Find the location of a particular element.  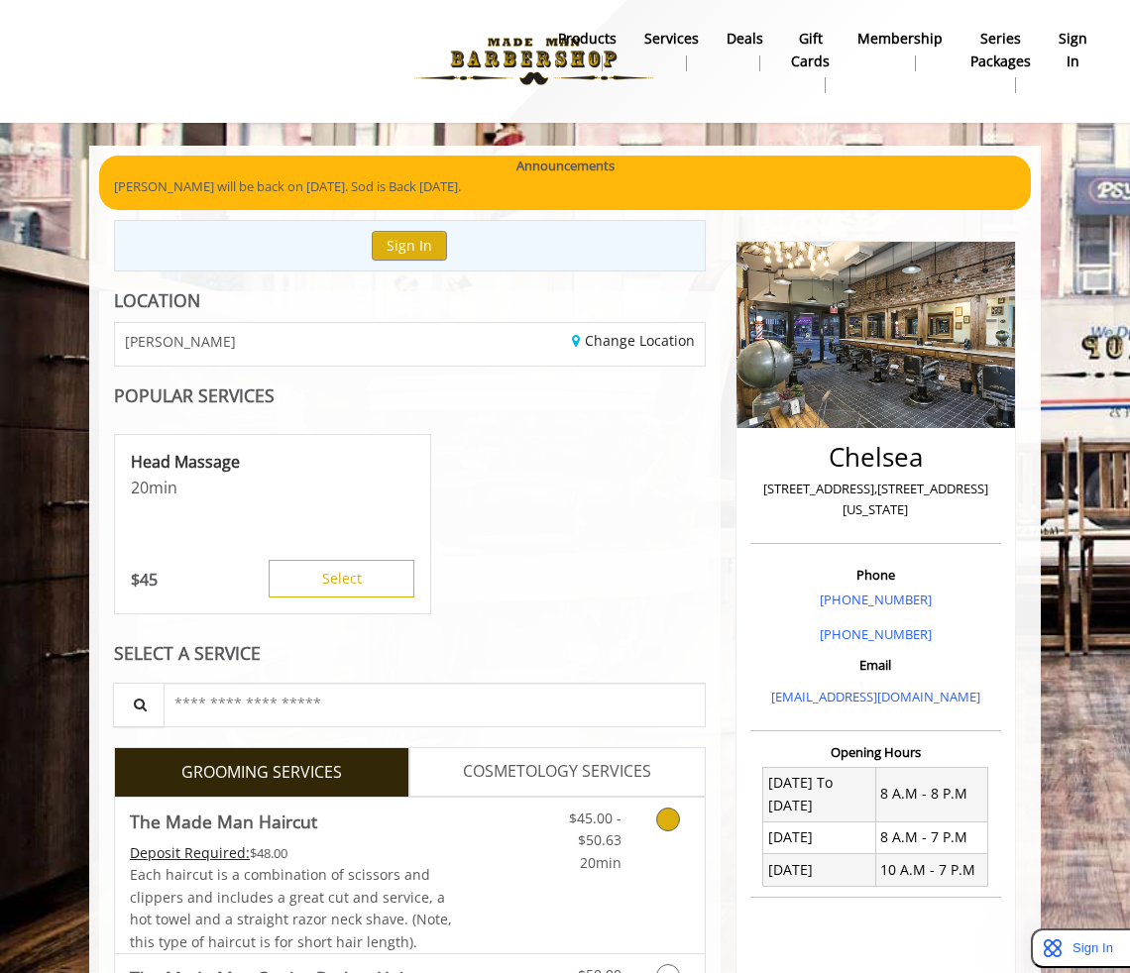

h3: Email is located at coordinates (875, 665).